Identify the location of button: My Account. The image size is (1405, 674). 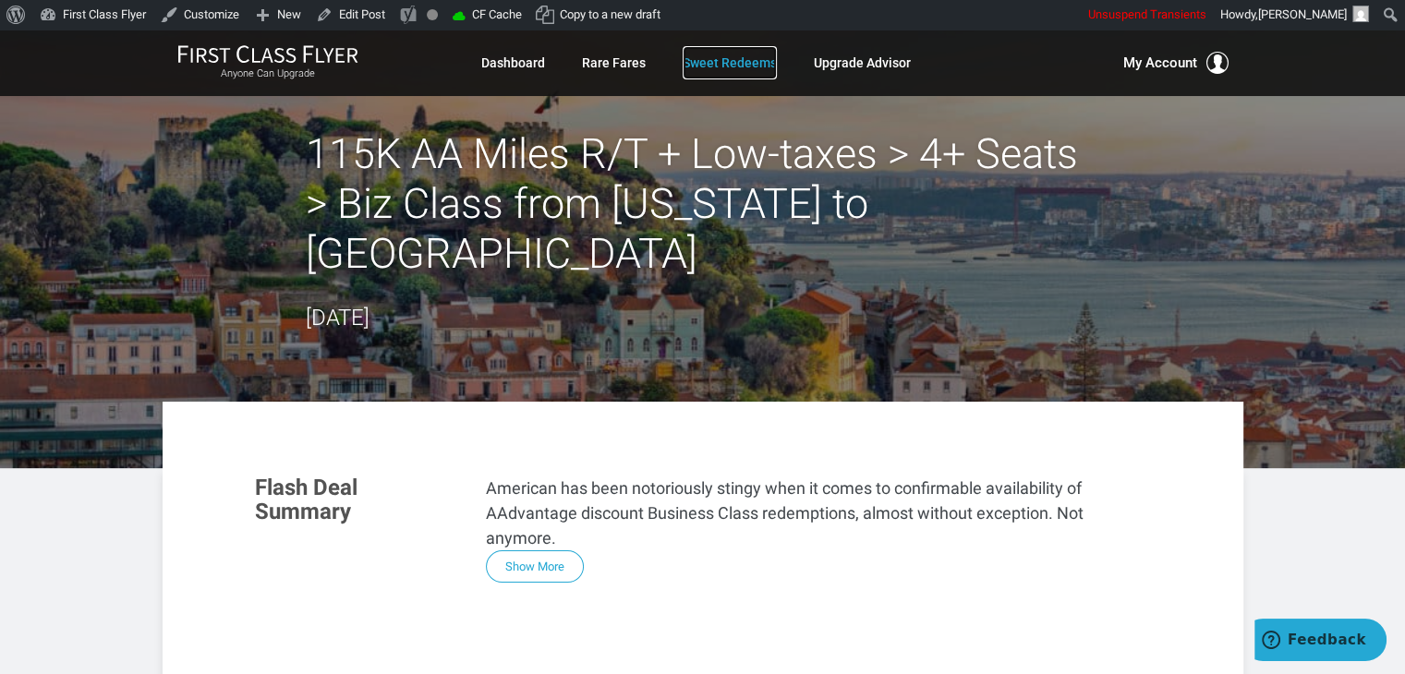
(1176, 63).